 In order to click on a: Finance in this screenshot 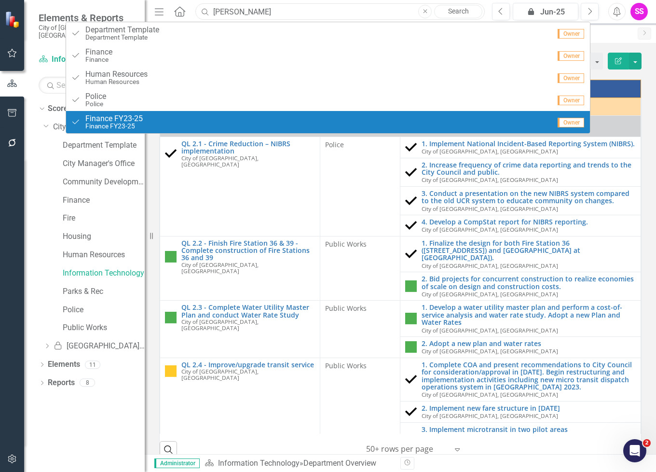, I will do `click(104, 200)`.